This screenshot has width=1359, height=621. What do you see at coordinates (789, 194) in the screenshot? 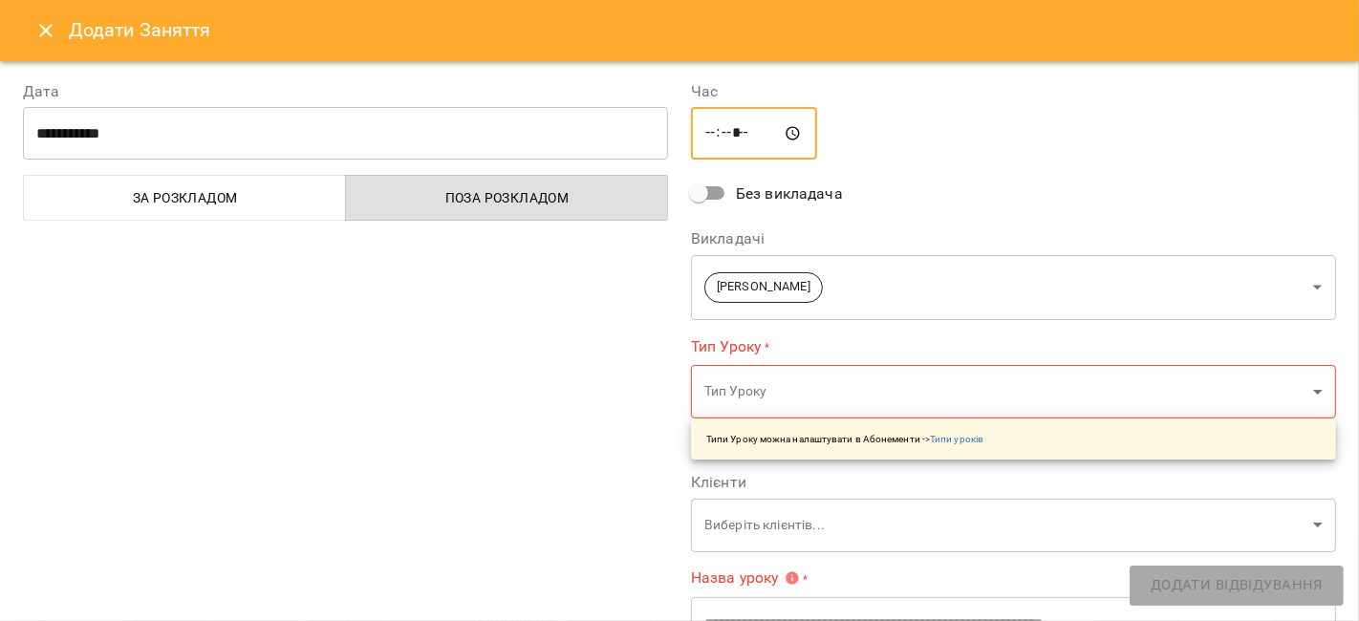
I see `span: Без викладача` at bounding box center [789, 194].